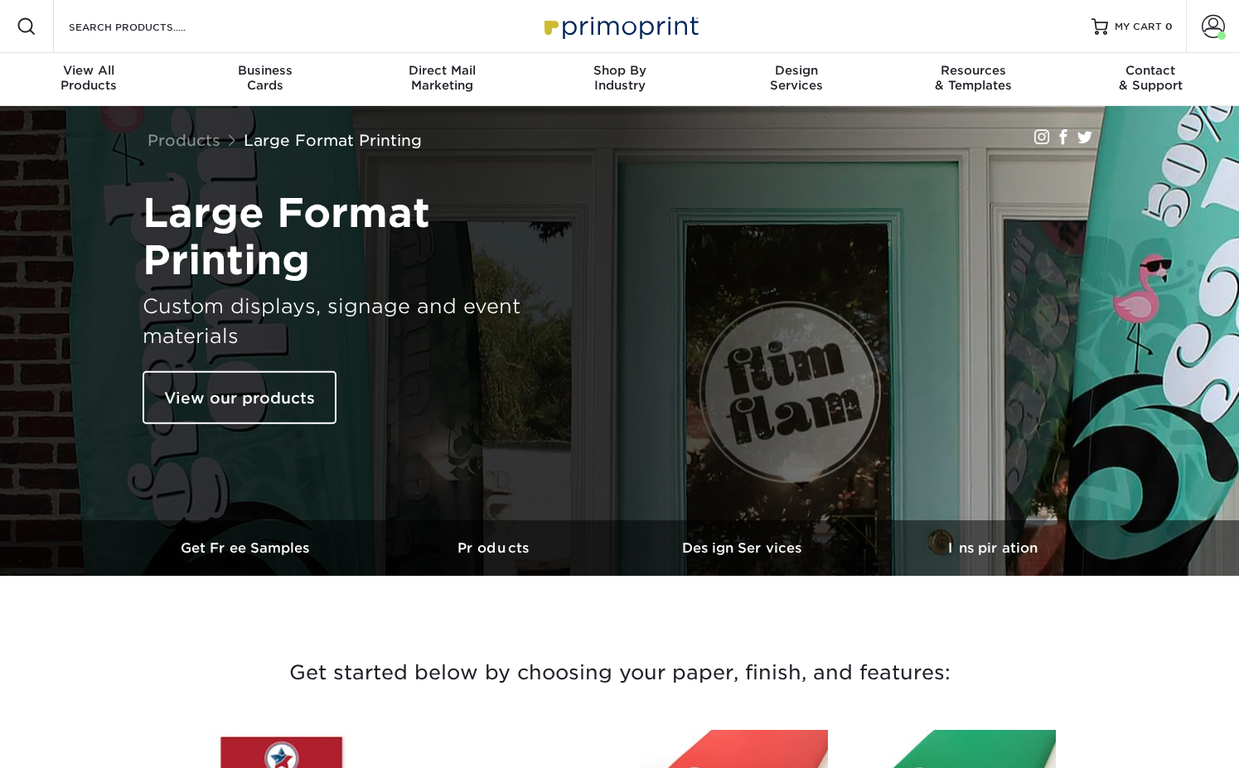 This screenshot has height=768, width=1239. What do you see at coordinates (247, 548) in the screenshot?
I see `h3: Get Free Samples` at bounding box center [247, 548].